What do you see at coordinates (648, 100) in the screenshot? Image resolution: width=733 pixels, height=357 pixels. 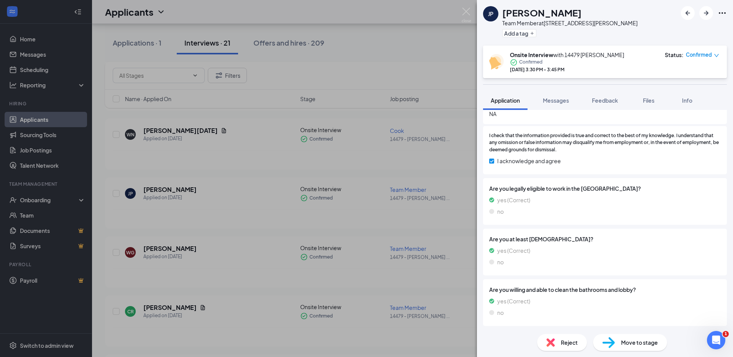 I see `span: Files` at bounding box center [648, 100].